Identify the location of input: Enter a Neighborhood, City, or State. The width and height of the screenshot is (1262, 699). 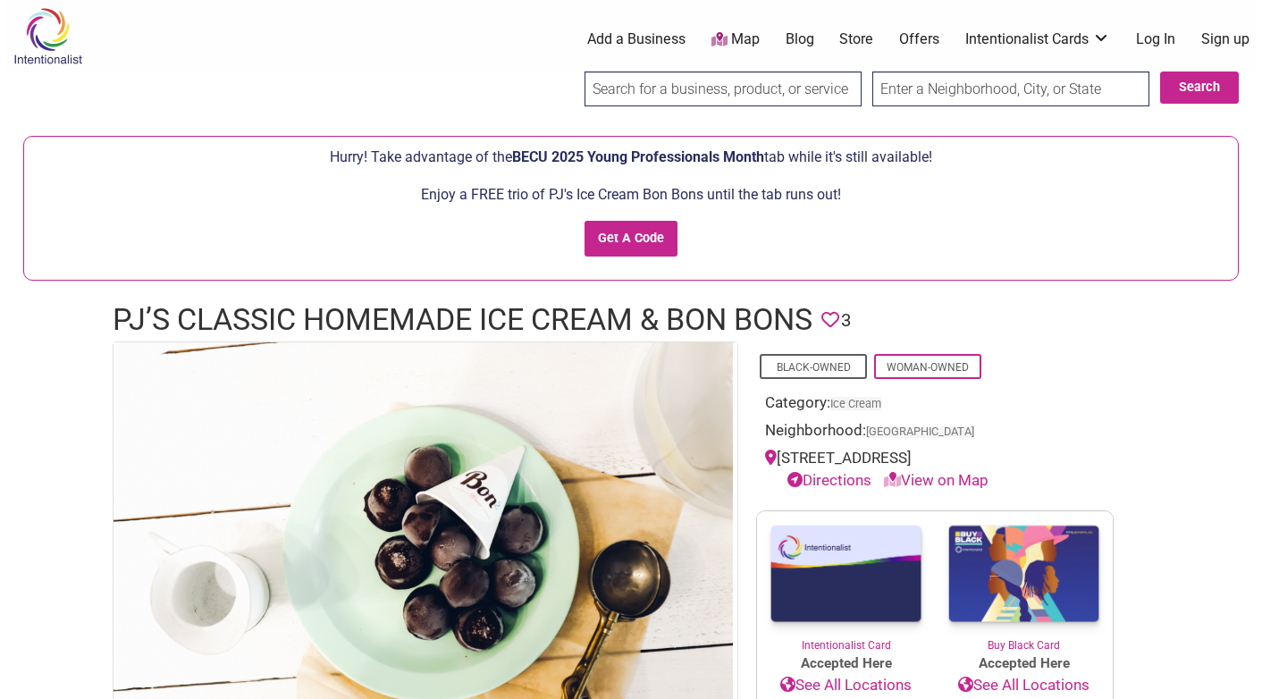
(1011, 88).